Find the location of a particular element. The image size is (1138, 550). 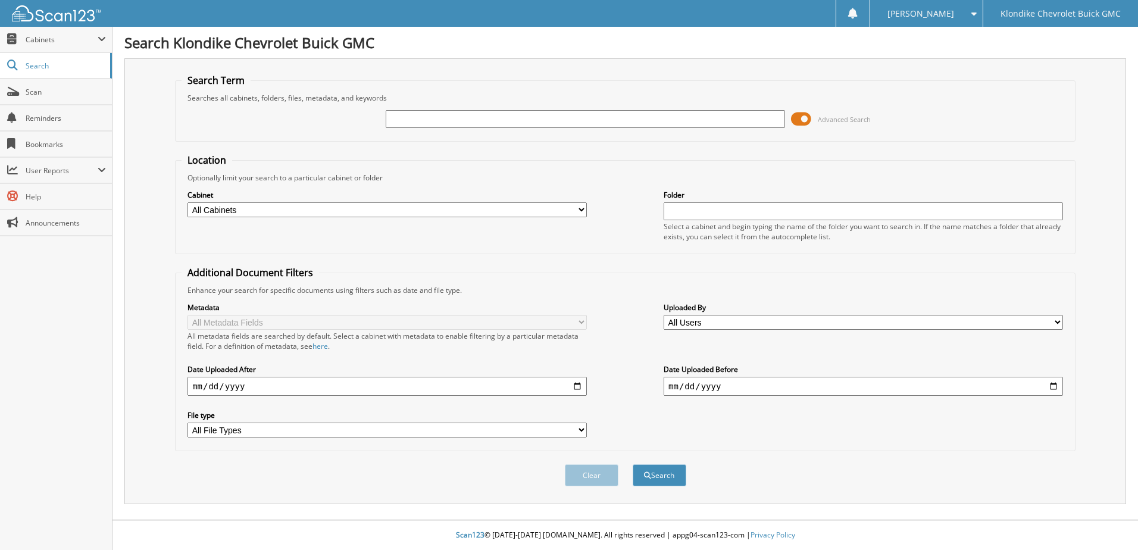

a: here is located at coordinates (320, 346).